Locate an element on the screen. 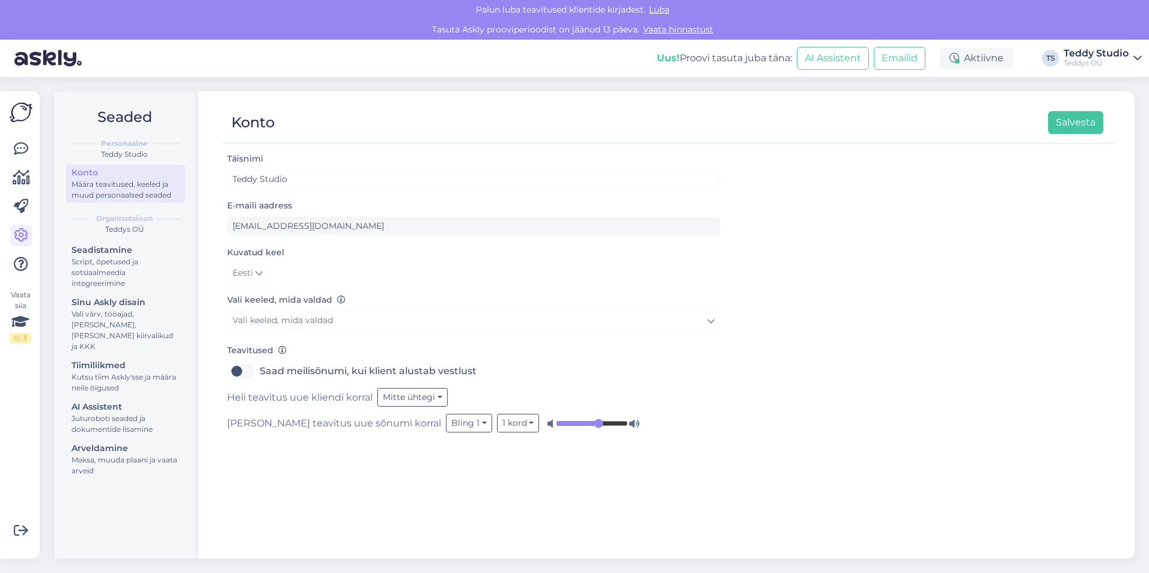 The height and width of the screenshot is (573, 1149). div: Vaata siia is located at coordinates (20, 317).